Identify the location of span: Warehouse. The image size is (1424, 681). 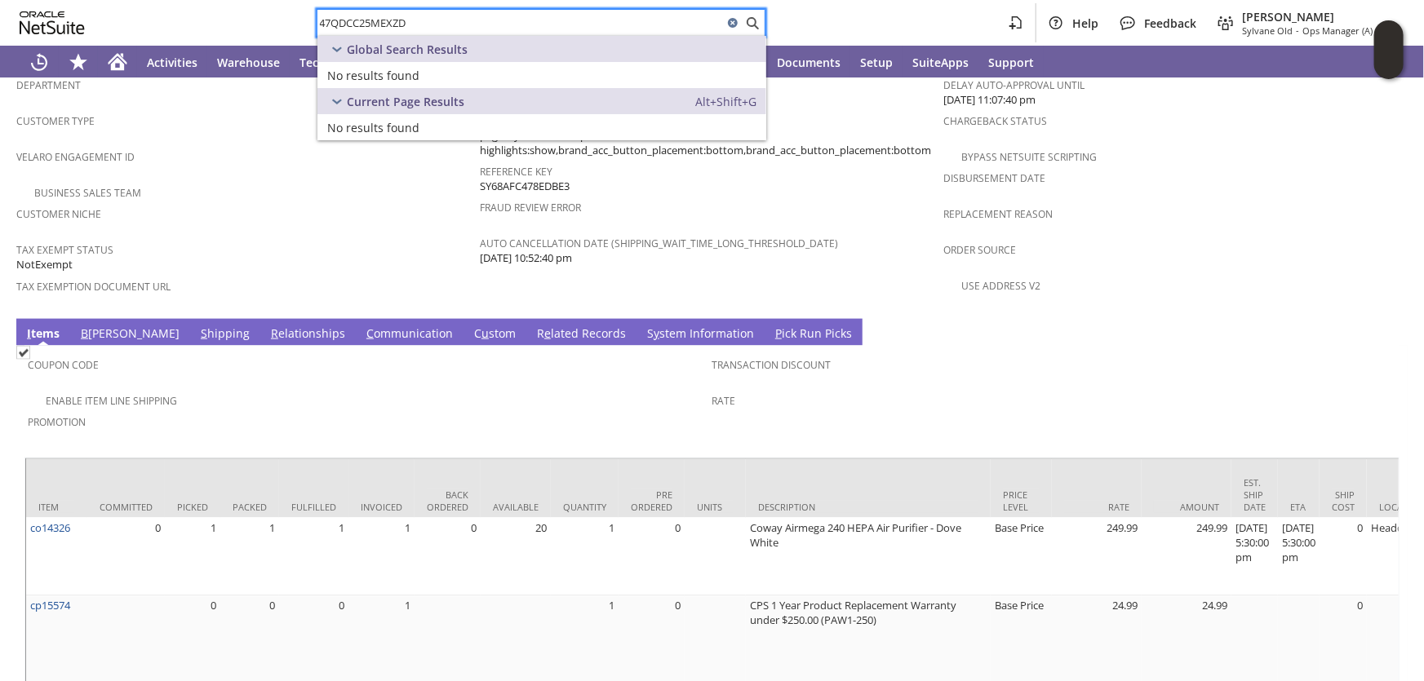
(248, 62).